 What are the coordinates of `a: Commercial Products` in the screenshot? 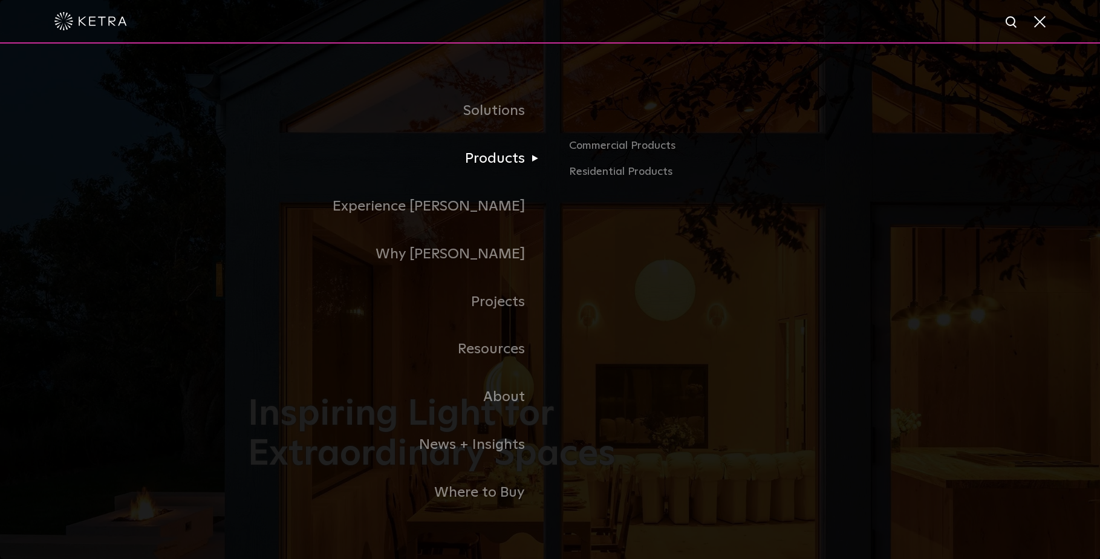 It's located at (711, 150).